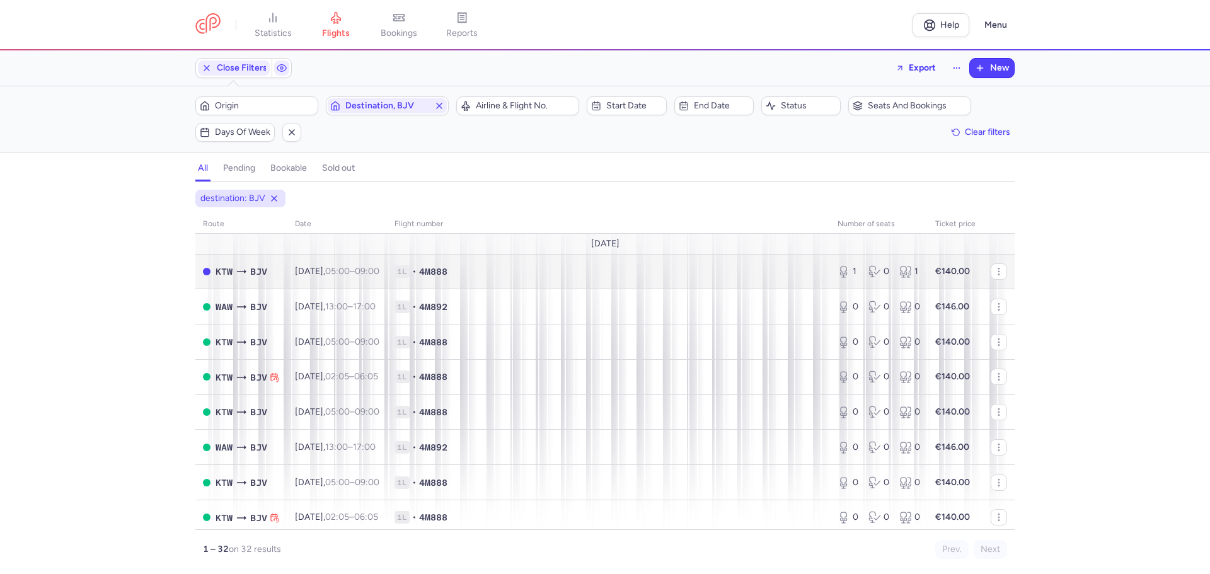 The image size is (1210, 574). I want to click on a: Help, so click(941, 25).